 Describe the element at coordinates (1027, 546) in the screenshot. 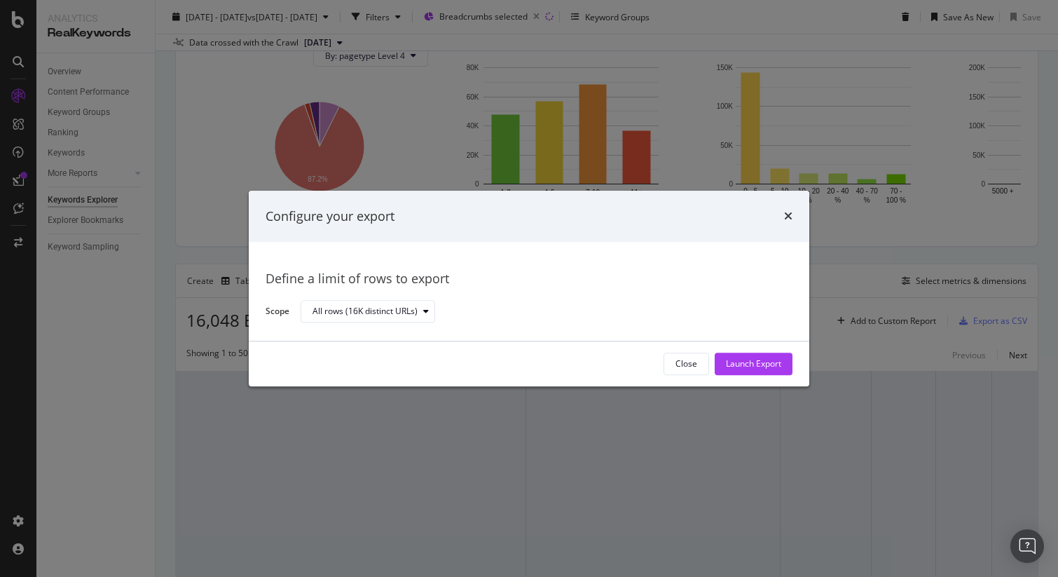

I see `div: Open Intercom Messenger` at that location.